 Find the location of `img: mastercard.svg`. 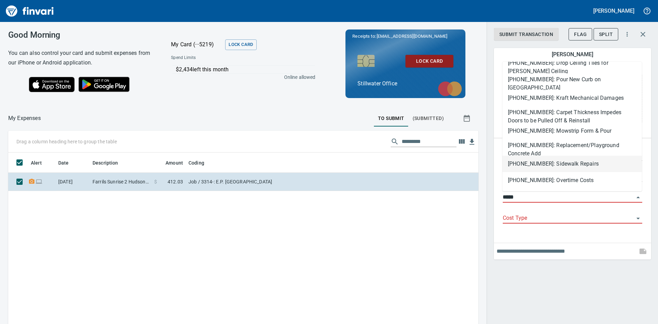

img: mastercard.svg is located at coordinates (450, 89).